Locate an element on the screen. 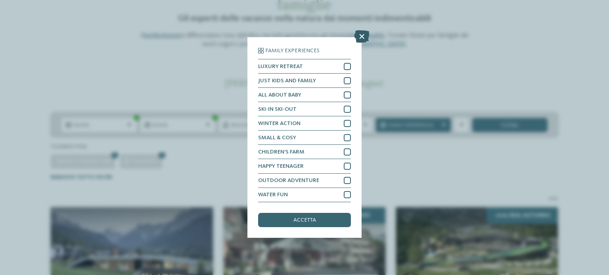 Image resolution: width=609 pixels, height=275 pixels. span: LUXURY RETREAT is located at coordinates (280, 67).